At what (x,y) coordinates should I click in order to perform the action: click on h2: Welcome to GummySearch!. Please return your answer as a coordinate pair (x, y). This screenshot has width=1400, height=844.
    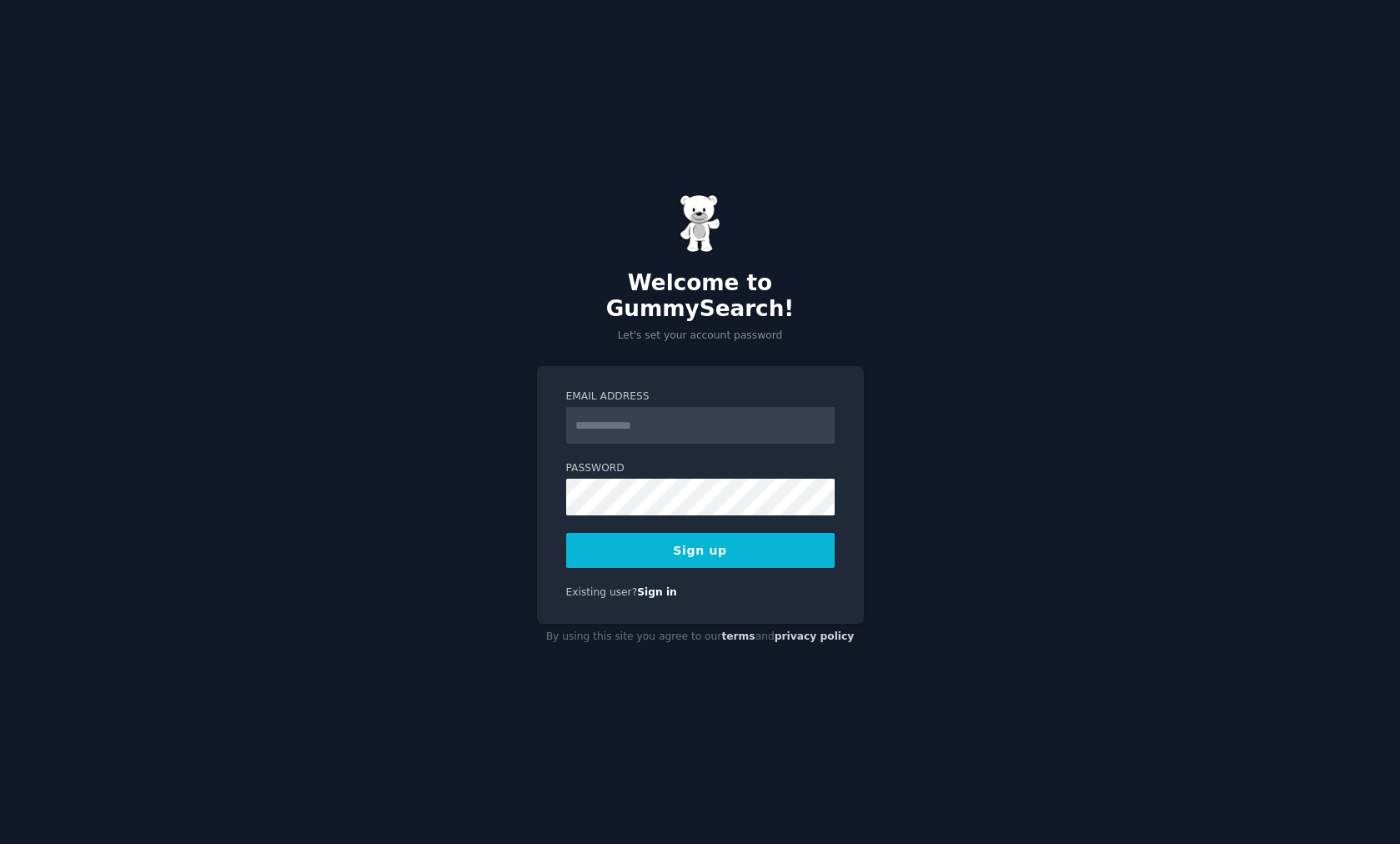
    Looking at the image, I should click on (700, 297).